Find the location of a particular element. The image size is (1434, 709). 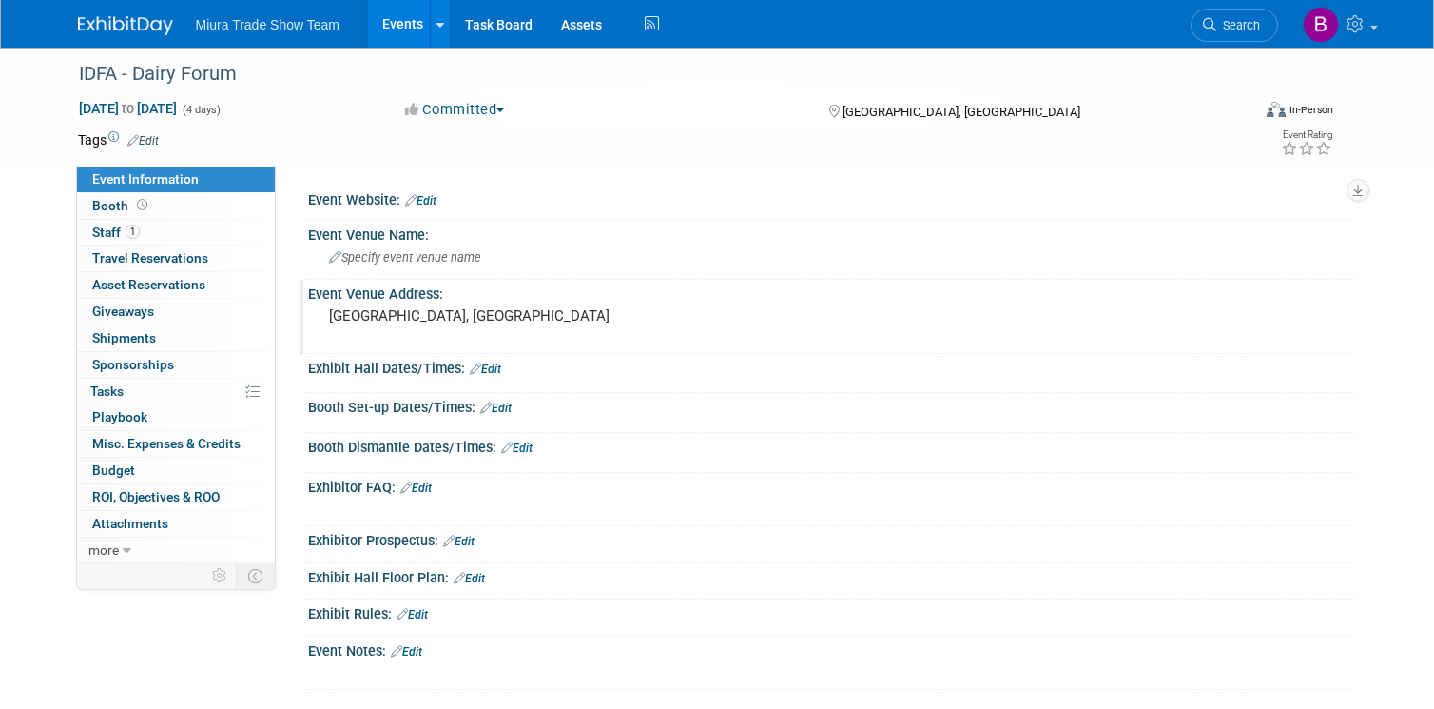

a: Sponsorships is located at coordinates (176, 364).